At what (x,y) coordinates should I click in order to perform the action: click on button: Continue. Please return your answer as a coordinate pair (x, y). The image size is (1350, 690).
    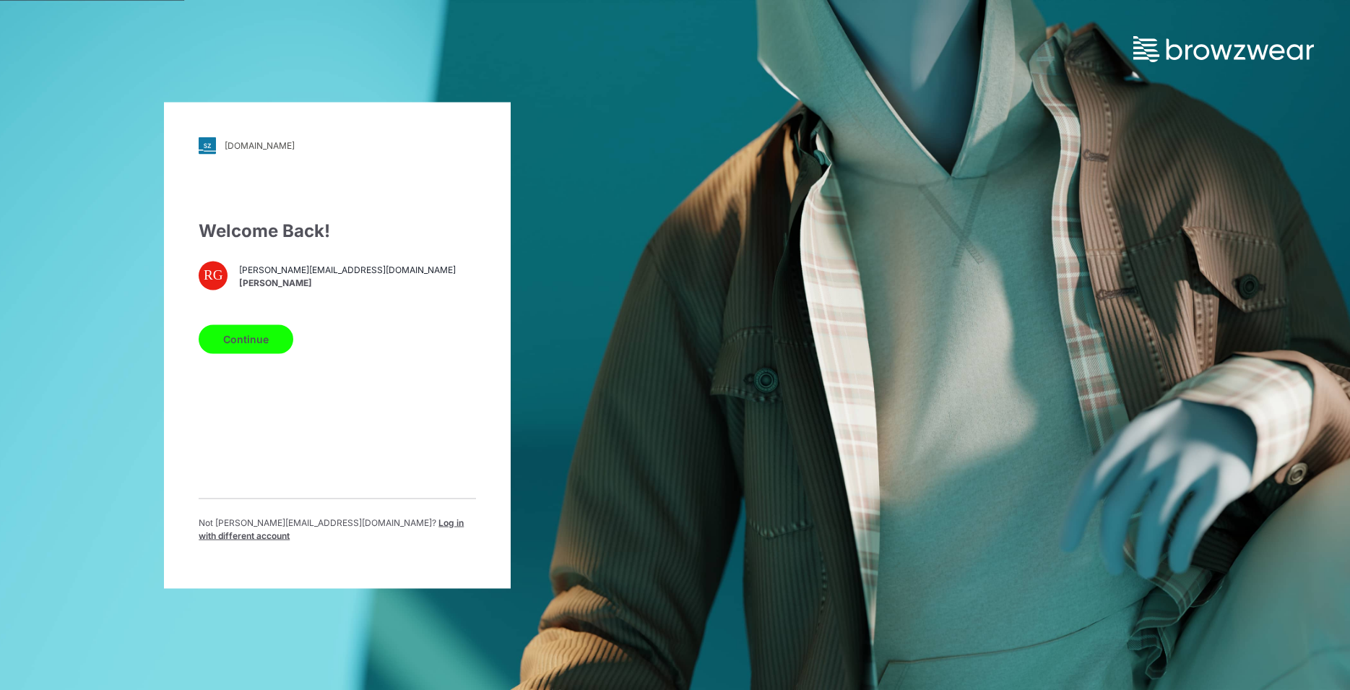
    Looking at the image, I should click on (246, 339).